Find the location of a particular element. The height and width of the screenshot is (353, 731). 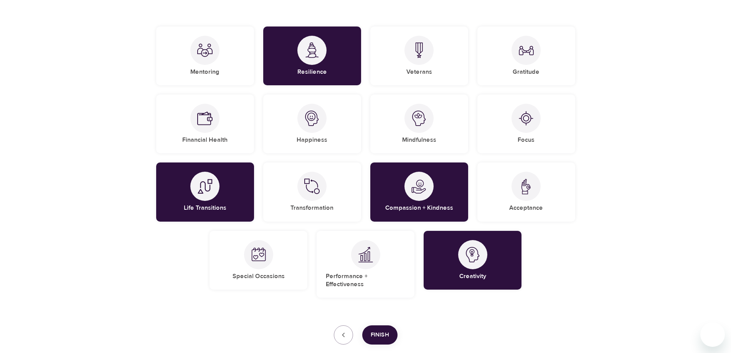

h5: Financial Health is located at coordinates (205, 140).